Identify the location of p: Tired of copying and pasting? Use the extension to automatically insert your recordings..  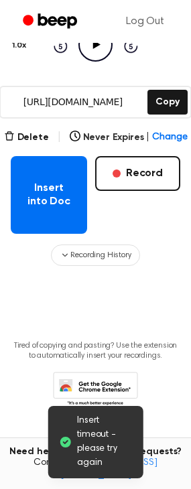
(95, 351).